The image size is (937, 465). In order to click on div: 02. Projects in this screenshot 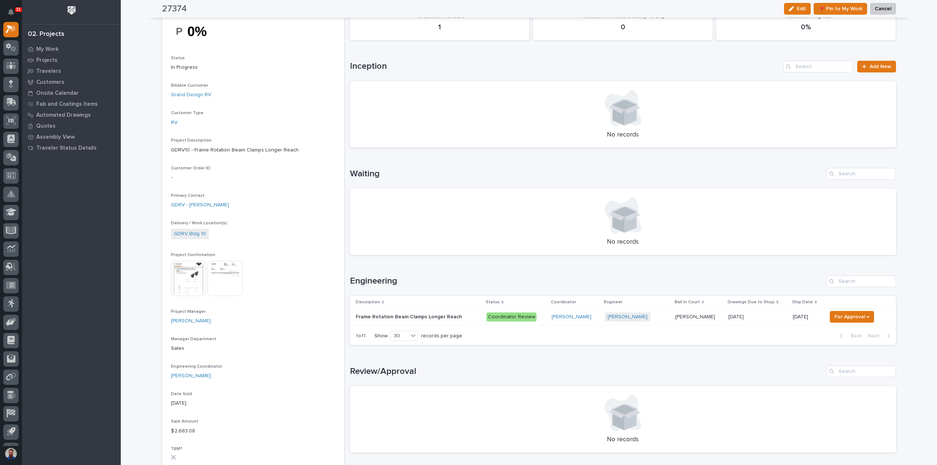, I will do `click(46, 34)`.